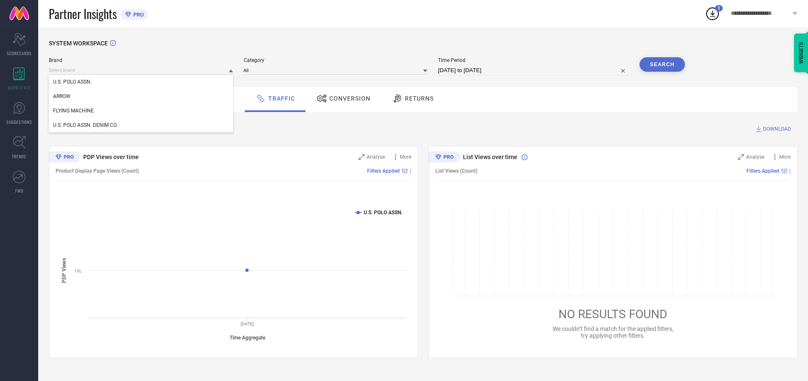  Describe the element at coordinates (534, 60) in the screenshot. I see `span: Time Period` at that location.